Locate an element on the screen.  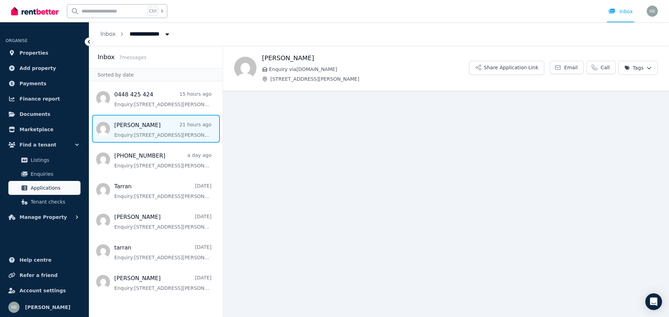
a: Listings is located at coordinates (44, 160).